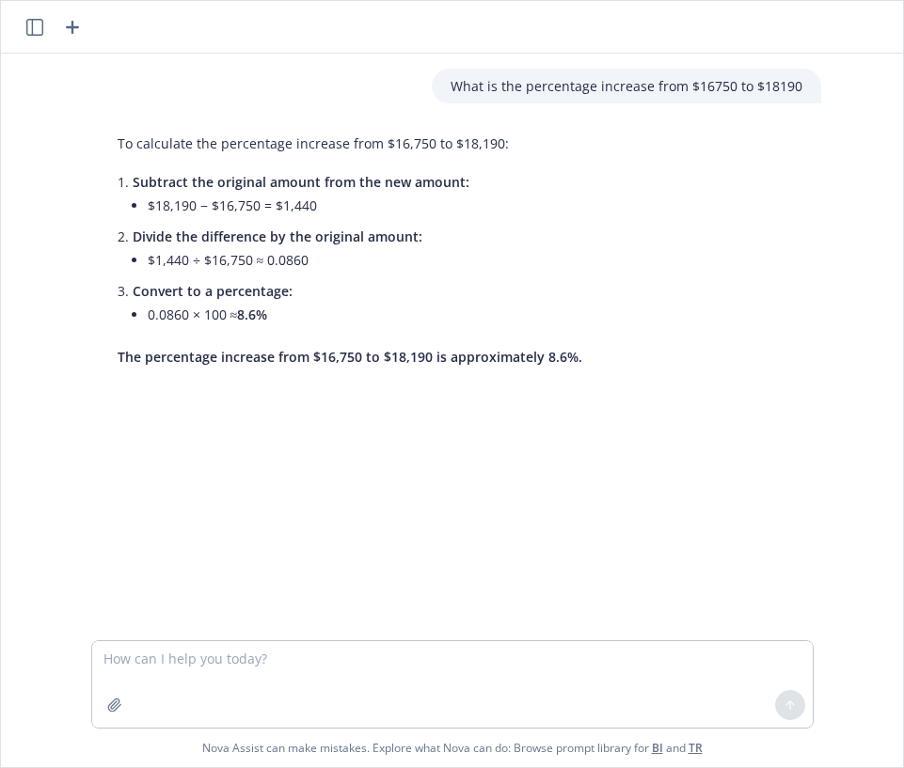 Image resolution: width=904 pixels, height=768 pixels. Describe the element at coordinates (452, 748) in the screenshot. I see `span: Nova Assist can make mistakes. Explore what Nova can do: Browse prompt library for and` at that location.